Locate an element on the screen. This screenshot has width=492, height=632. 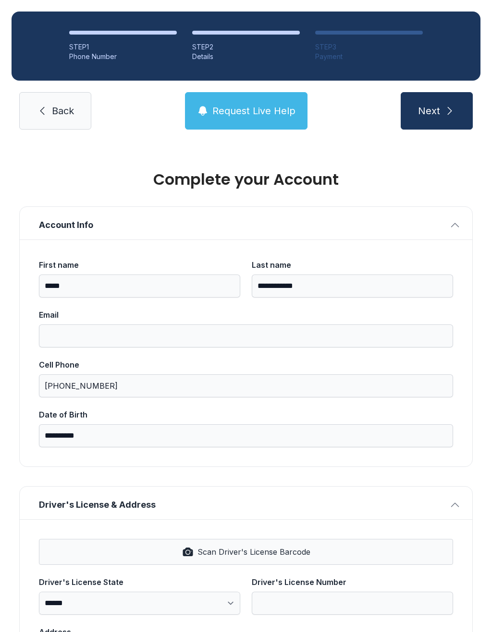
div: Payment is located at coordinates (369, 57).